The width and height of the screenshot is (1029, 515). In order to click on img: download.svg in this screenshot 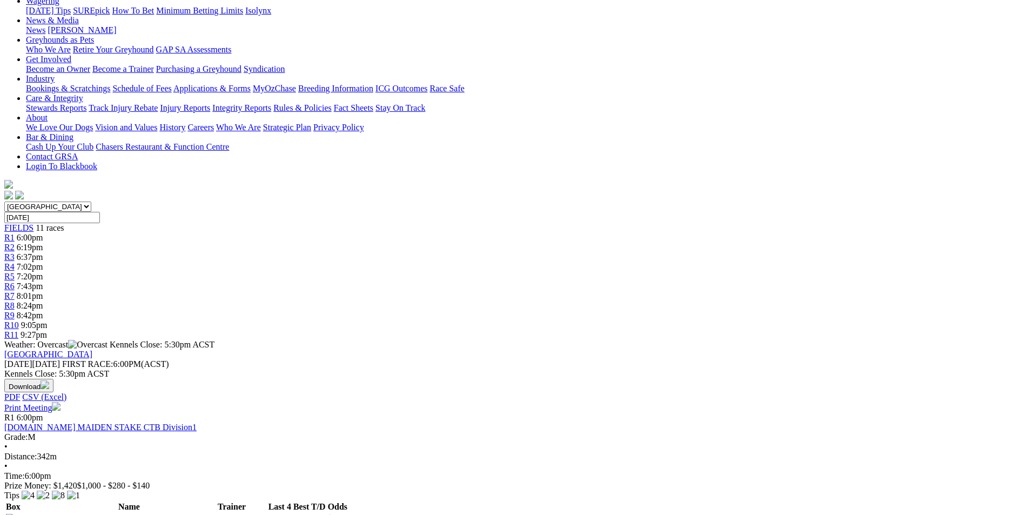, I will do `click(45, 385)`.